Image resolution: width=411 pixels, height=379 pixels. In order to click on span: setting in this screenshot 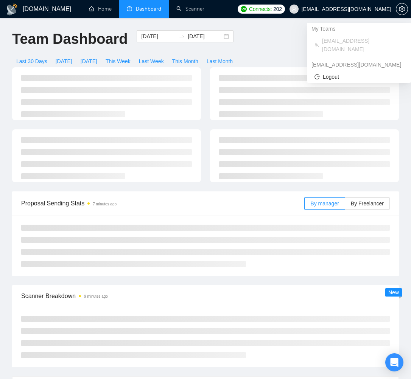, I will do `click(401, 9)`.